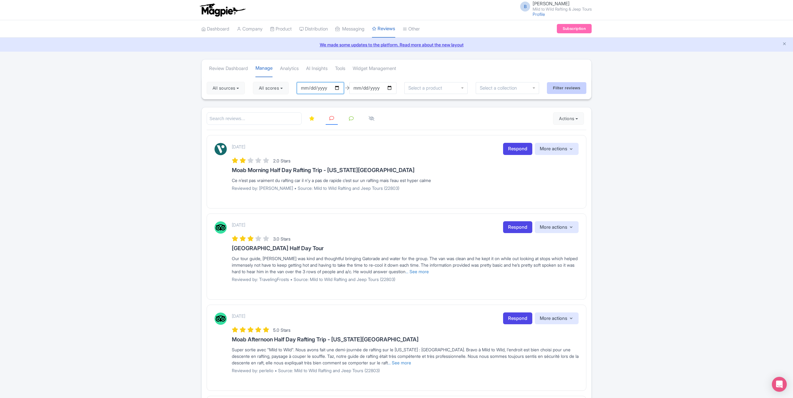 The image size is (793, 398). Describe the element at coordinates (779, 384) in the screenshot. I see `div: Open Intercom Messenger` at that location.